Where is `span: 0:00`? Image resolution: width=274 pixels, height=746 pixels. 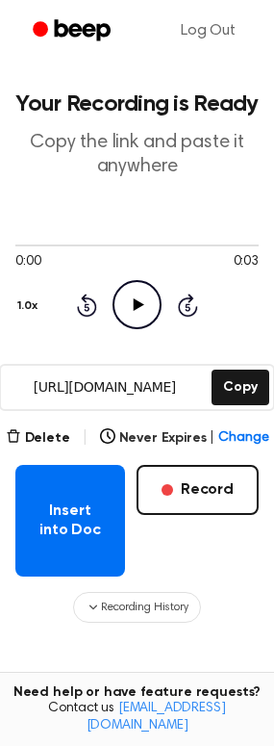
span: 0:00 is located at coordinates (28, 262).